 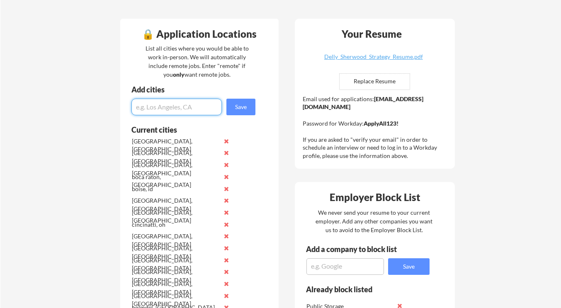 What do you see at coordinates (362, 289) in the screenshot?
I see `div: Already block listed` at bounding box center [362, 289].